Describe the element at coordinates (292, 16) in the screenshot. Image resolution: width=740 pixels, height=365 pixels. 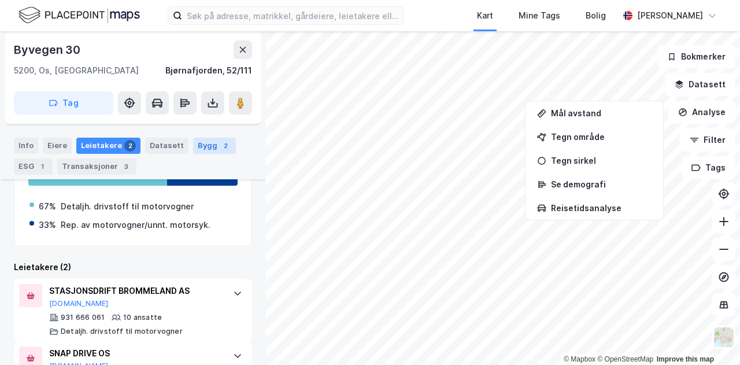
I see `input: Søk på adresse, matrikkel, gårdeiere, leietakere eller personer` at that location.